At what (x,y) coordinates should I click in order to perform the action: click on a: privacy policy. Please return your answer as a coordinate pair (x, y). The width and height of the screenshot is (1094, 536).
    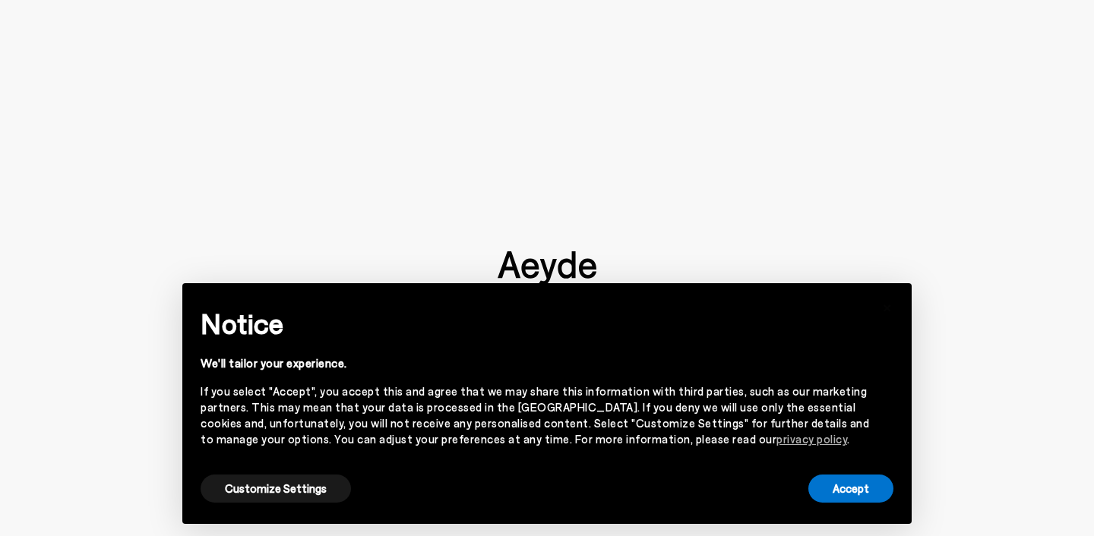
    Looking at the image, I should click on (812, 439).